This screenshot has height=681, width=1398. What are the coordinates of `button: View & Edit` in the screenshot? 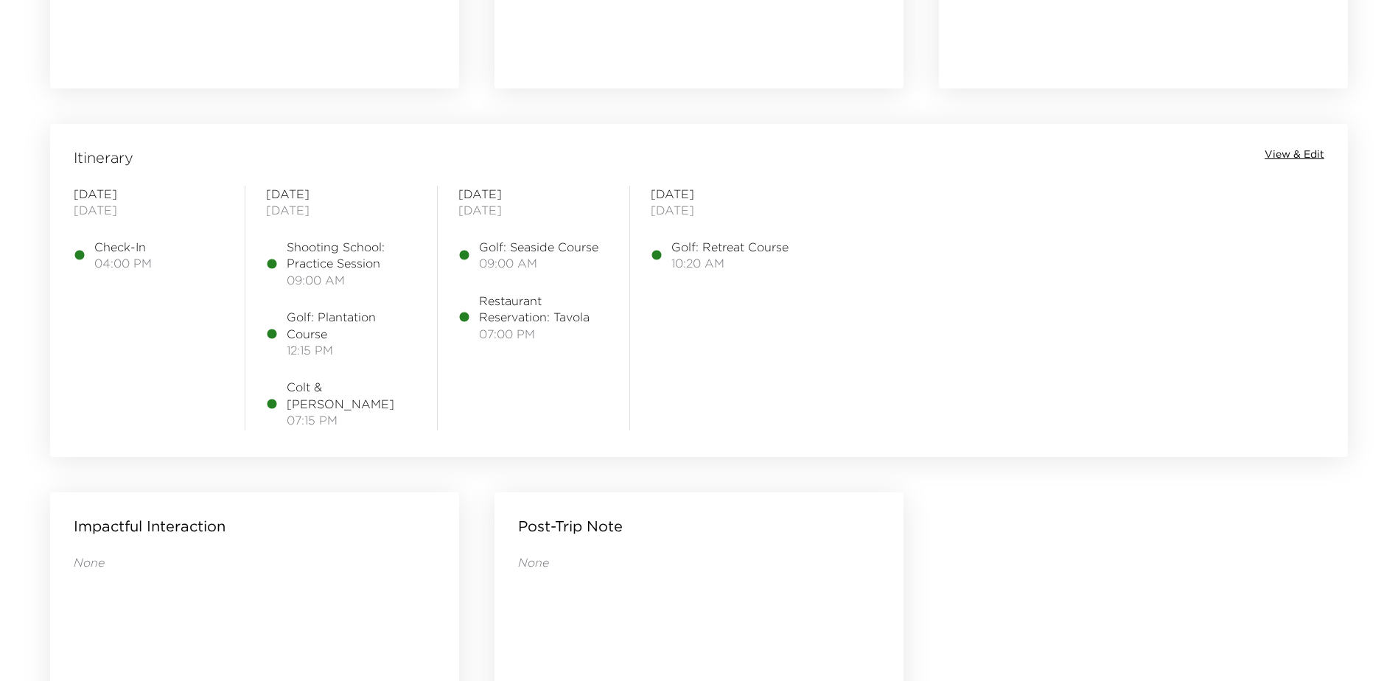 It's located at (1294, 155).